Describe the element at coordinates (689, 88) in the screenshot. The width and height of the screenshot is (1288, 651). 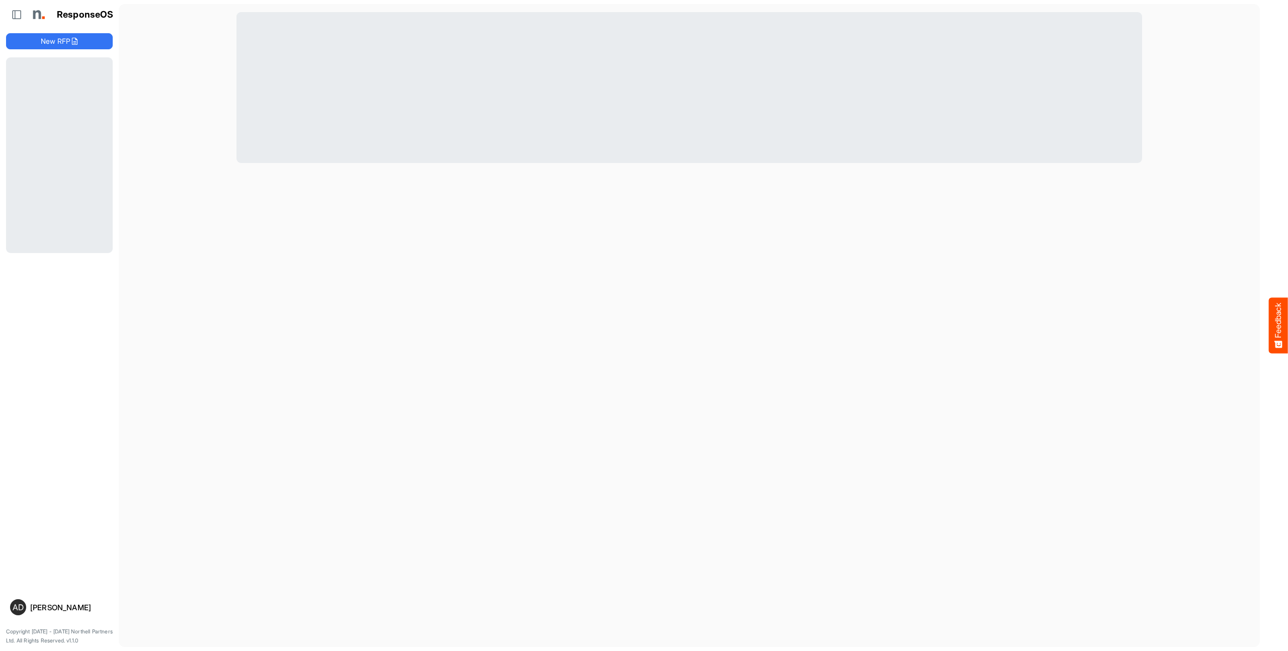
I see `div: Loading RFP` at that location.